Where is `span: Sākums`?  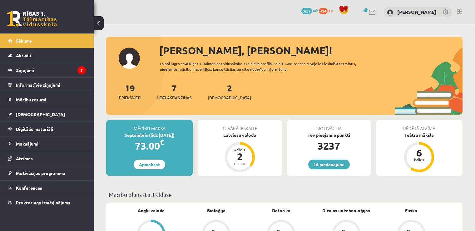 span: Sākums is located at coordinates (24, 41).